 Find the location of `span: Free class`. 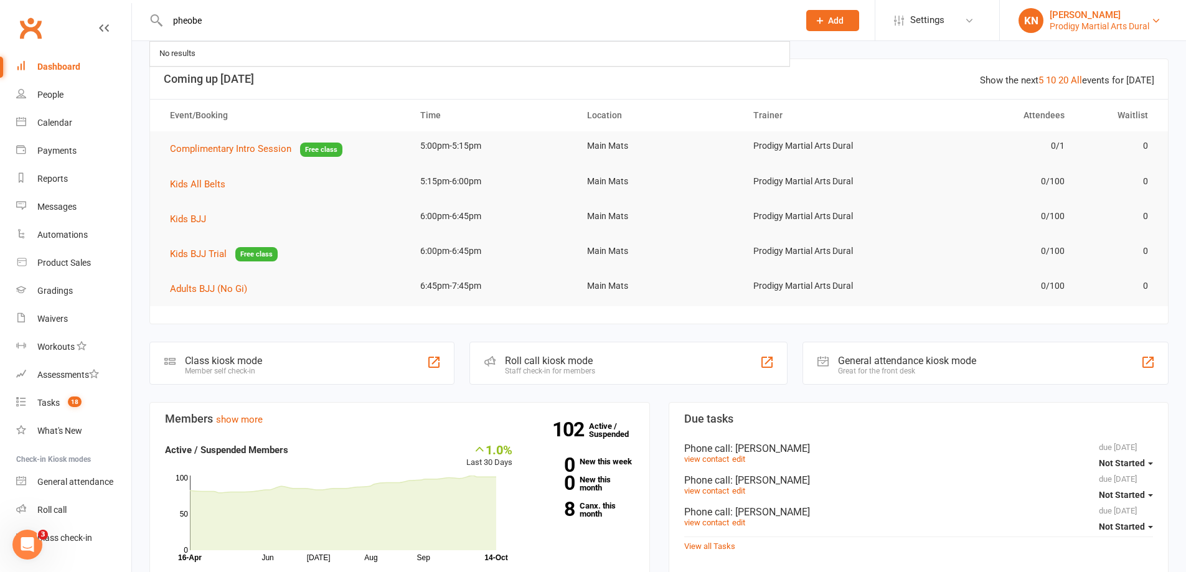

span: Free class is located at coordinates (257, 254).